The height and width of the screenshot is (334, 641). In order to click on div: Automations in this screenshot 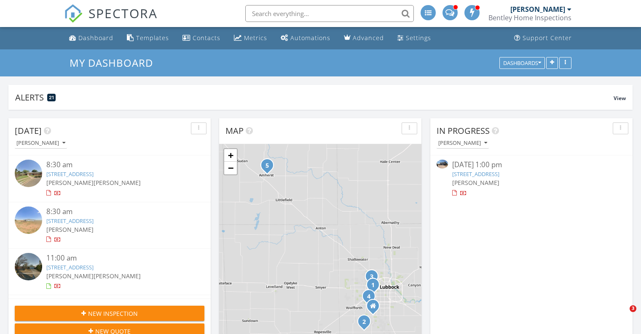, I will do `click(310, 38)`.